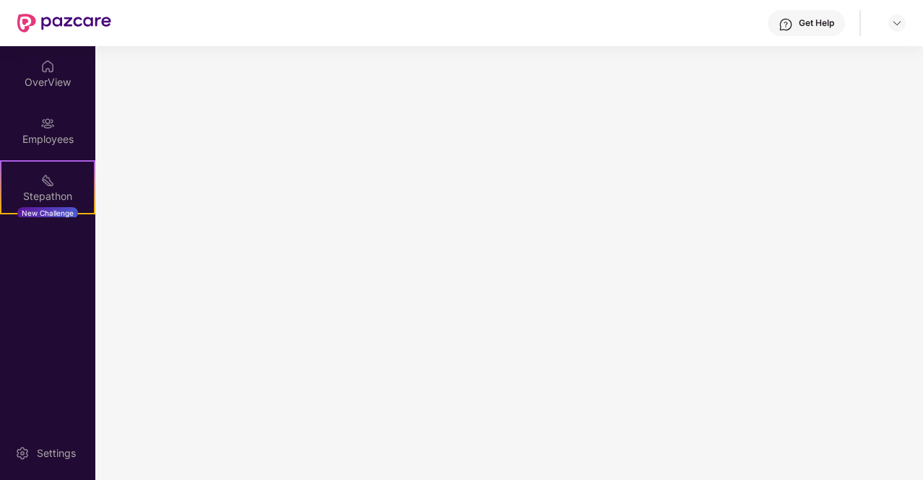 Image resolution: width=923 pixels, height=480 pixels. I want to click on img: svg+xml;base64,PHN2ZyBpZD0iSGVscC0zMngzMiIgeG1sbnM9Imh0dHA6Ly93d3cudzMub3JnLzIwMDAvc3ZnIiB3aWR0aD..., so click(786, 25).